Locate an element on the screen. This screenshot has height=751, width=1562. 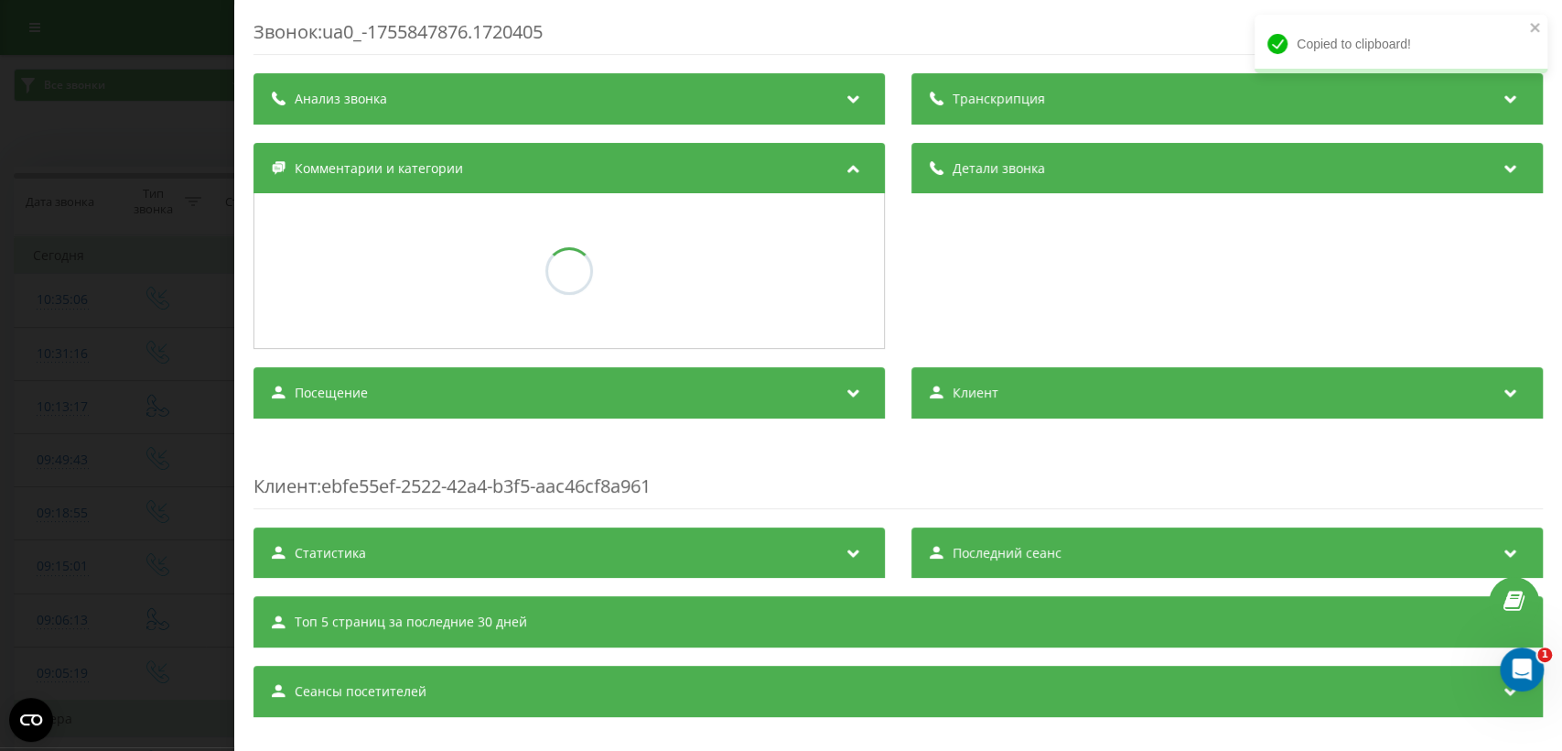
span: Детали звонка is located at coordinates (999, 168).